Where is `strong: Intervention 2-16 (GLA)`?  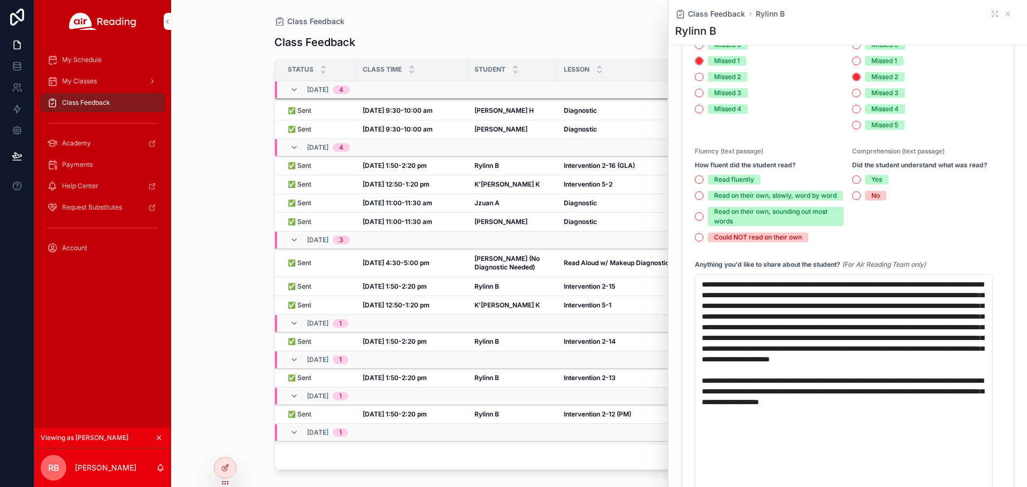 strong: Intervention 2-16 (GLA) is located at coordinates (599, 165).